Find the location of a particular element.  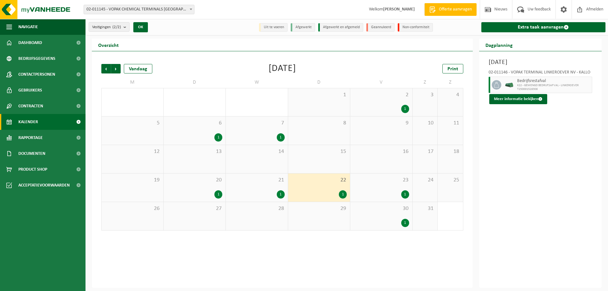

span: 21 is located at coordinates (257, 180).